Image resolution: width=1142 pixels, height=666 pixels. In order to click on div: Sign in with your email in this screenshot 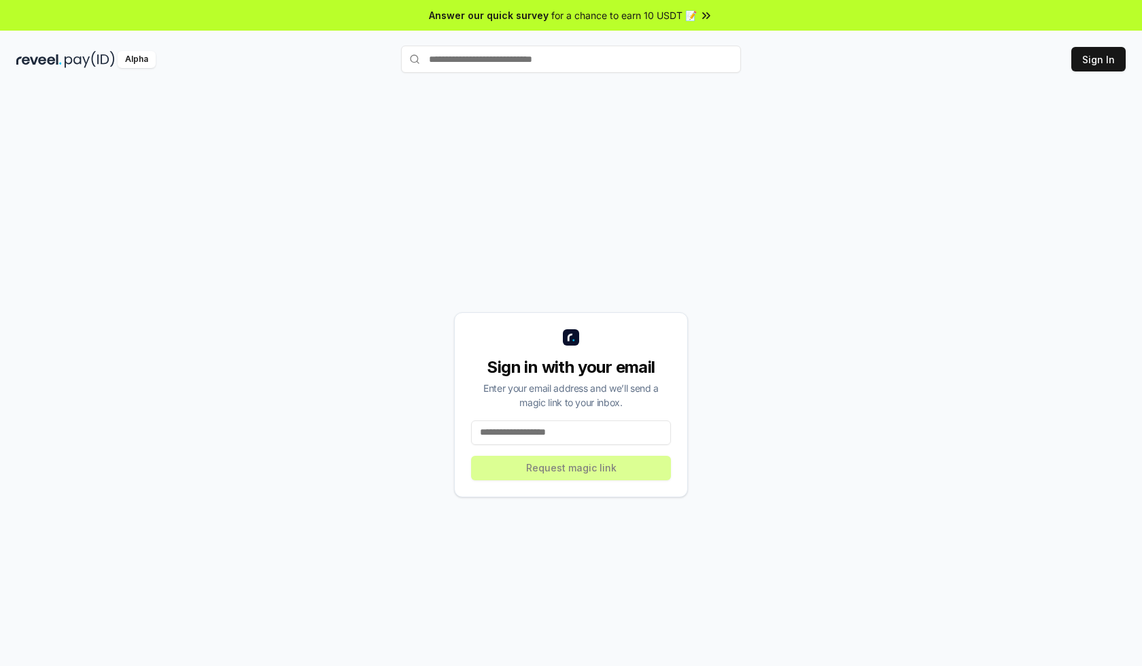, I will do `click(571, 367)`.